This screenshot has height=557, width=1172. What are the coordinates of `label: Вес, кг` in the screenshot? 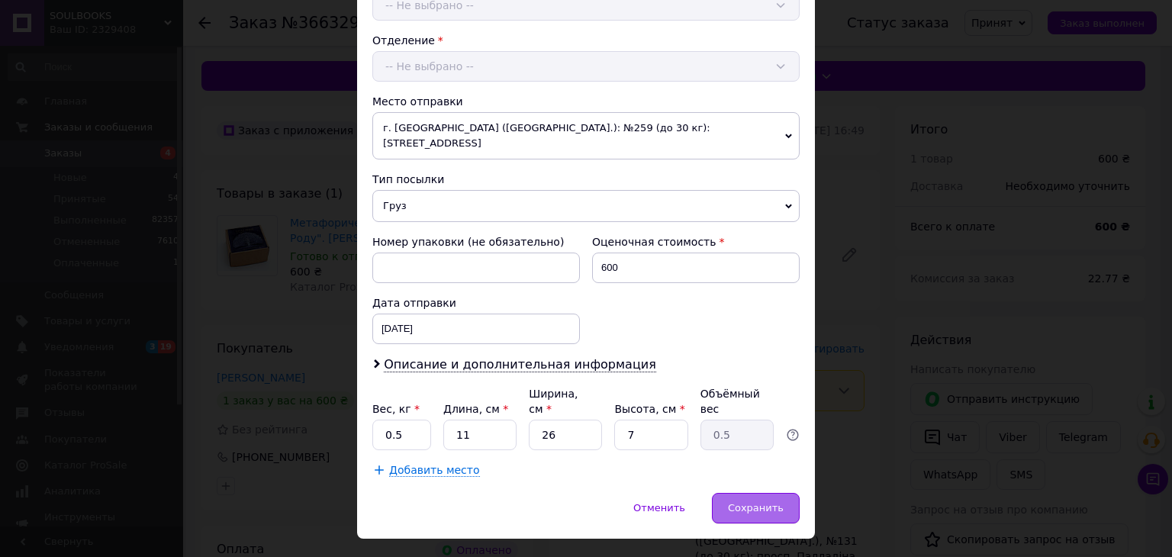 It's located at (396, 409).